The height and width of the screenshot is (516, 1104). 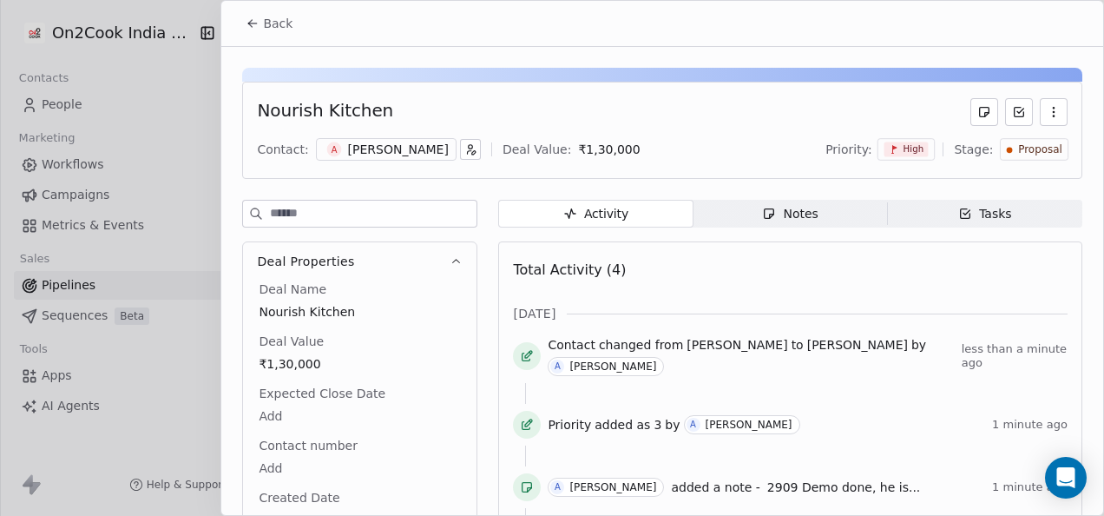 I want to click on span: added a note -, so click(x=715, y=487).